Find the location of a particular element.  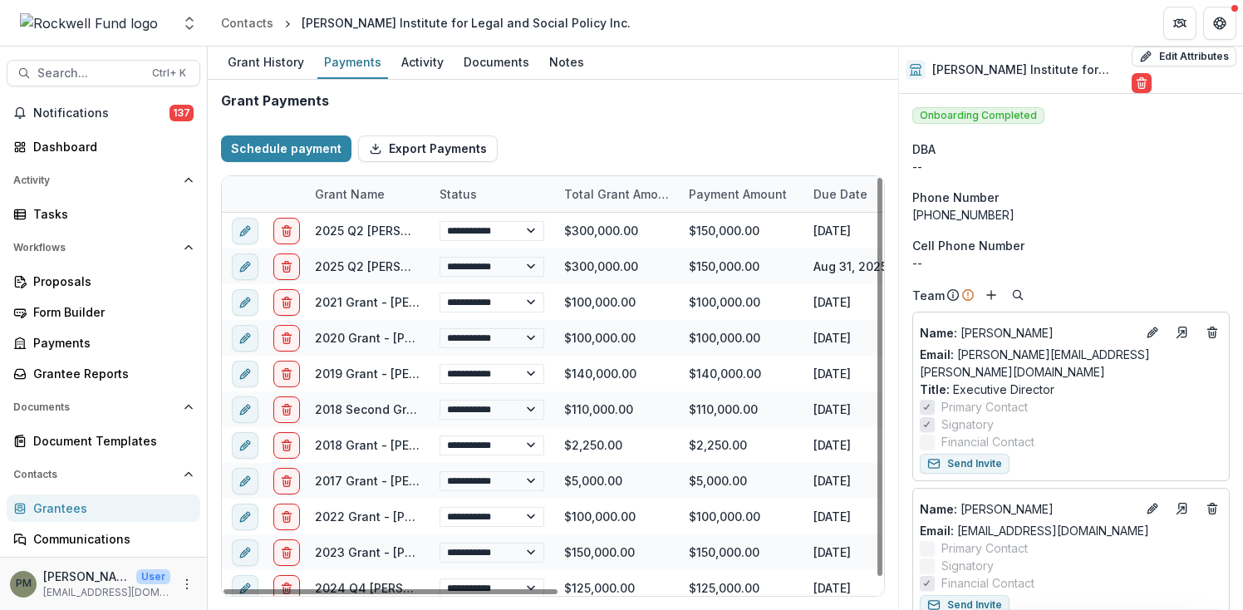

div: Grant History is located at coordinates (266, 61).